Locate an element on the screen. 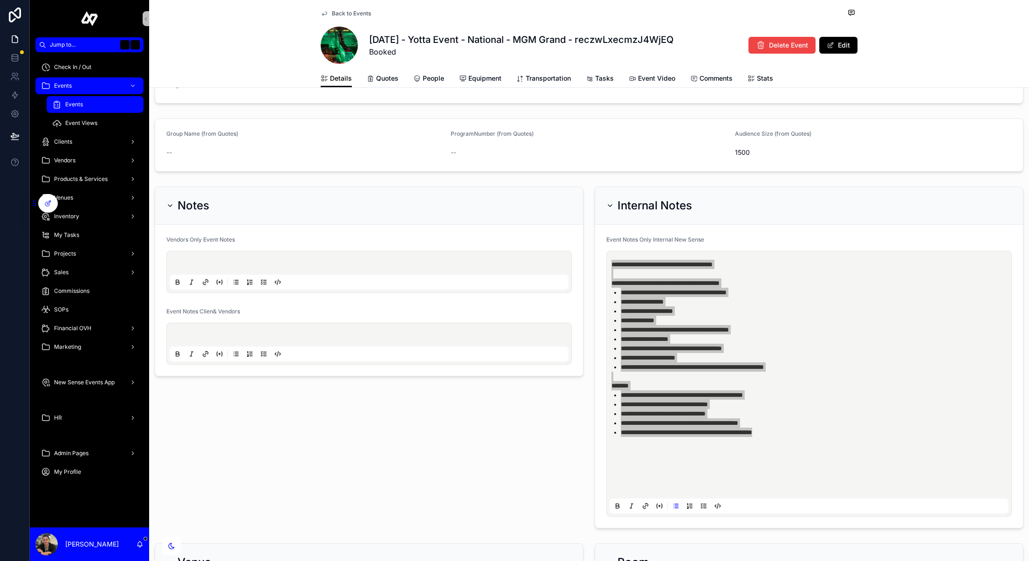 This screenshot has width=1029, height=561. a: Equipment is located at coordinates (480, 79).